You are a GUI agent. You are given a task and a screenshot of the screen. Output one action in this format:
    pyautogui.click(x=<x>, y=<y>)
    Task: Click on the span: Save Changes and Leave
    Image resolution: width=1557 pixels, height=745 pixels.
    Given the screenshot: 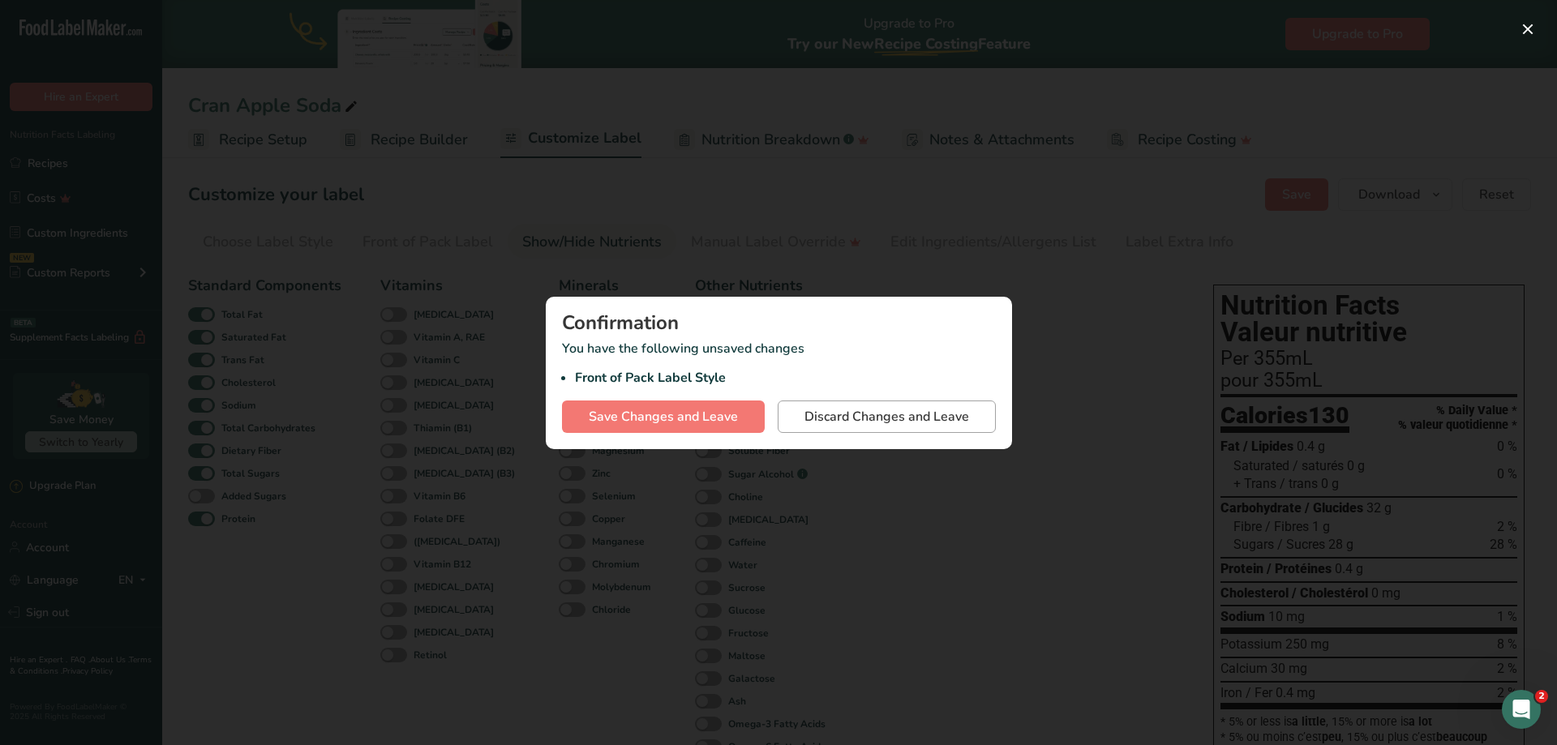 What is the action you would take?
    pyautogui.click(x=663, y=417)
    